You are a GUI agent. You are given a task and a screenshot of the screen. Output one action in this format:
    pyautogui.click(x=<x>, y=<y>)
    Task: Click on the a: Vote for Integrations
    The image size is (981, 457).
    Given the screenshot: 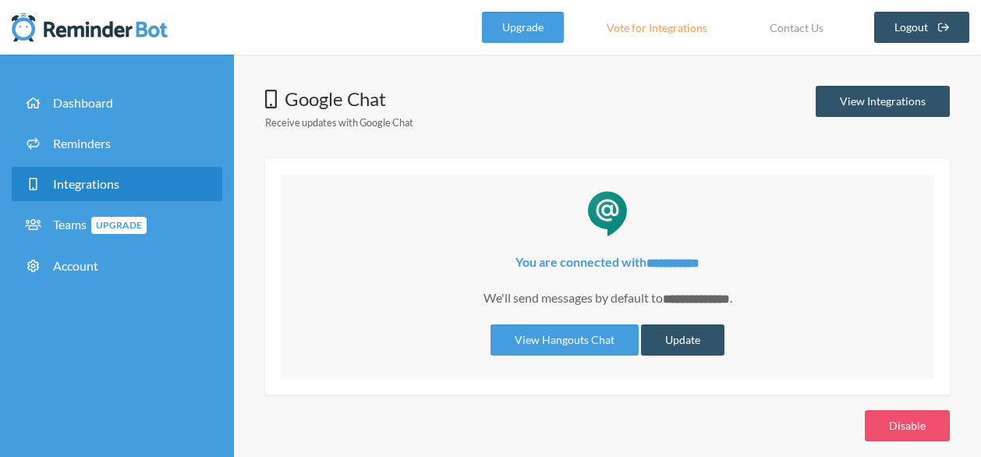 What is the action you would take?
    pyautogui.click(x=656, y=27)
    